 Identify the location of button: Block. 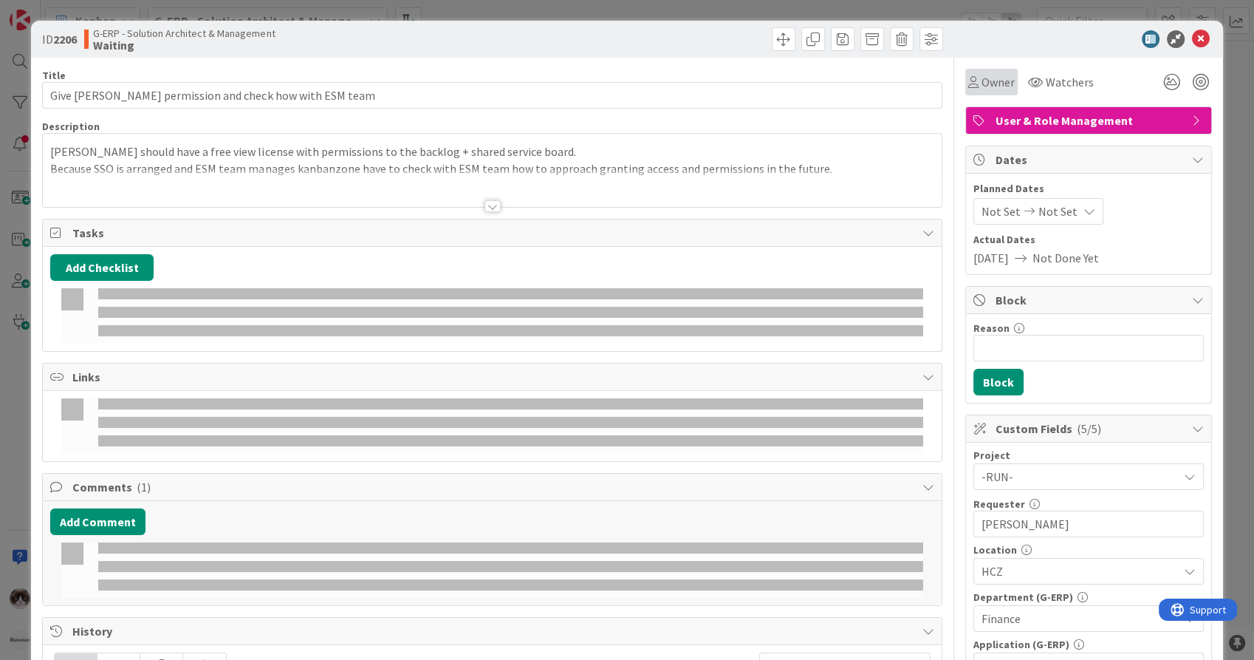
(999, 382).